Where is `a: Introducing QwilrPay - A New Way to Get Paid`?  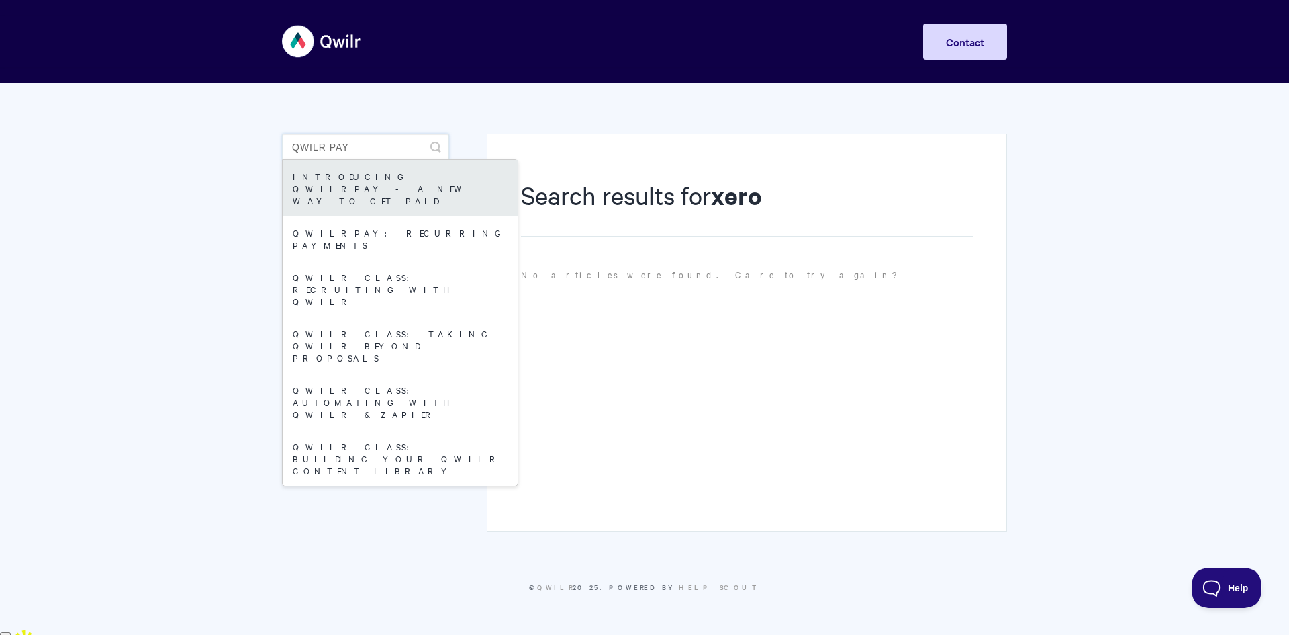 a: Introducing QwilrPay - A New Way to Get Paid is located at coordinates (400, 188).